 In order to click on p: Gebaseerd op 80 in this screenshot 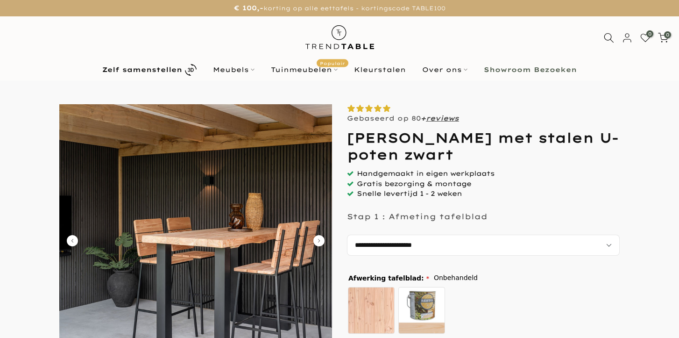, I will do `click(403, 118)`.